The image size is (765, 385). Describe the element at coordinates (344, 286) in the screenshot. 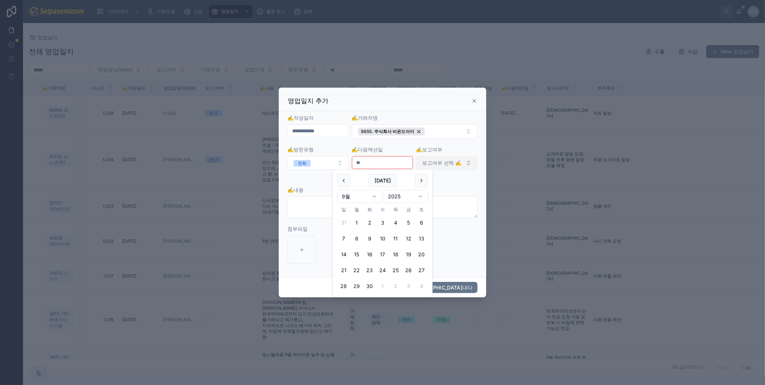

I see `button: 2025년 9월 28일 일요일` at that location.